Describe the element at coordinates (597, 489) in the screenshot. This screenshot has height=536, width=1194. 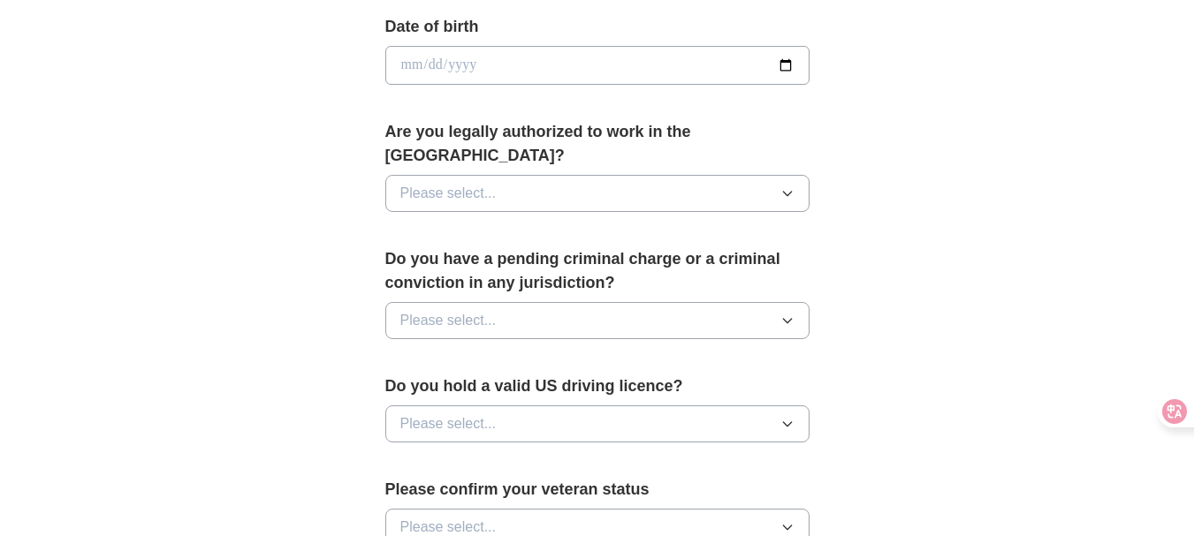
I see `label: Please confirm your veteran status` at that location.